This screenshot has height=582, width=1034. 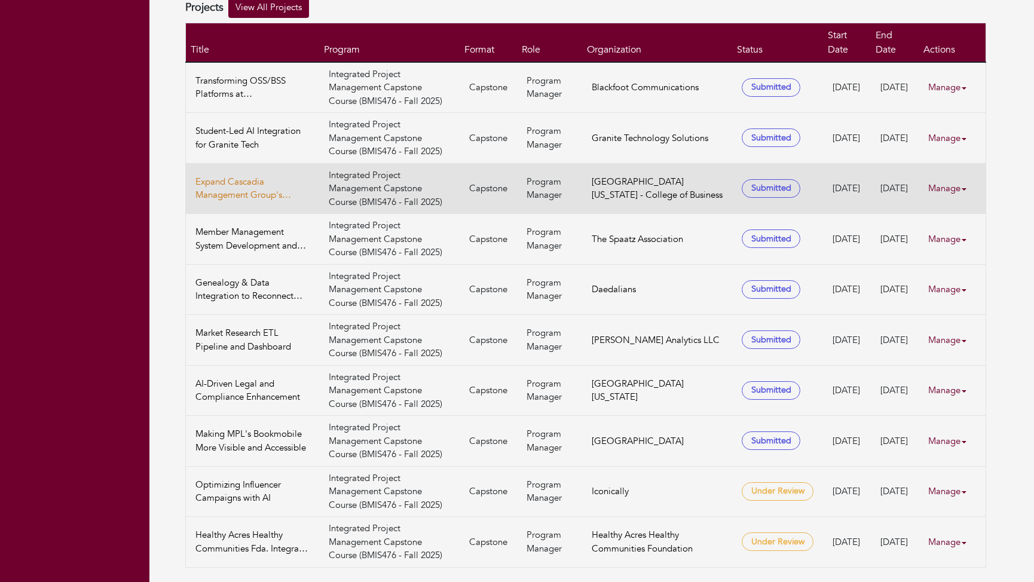 What do you see at coordinates (252, 542) in the screenshot?
I see `a: Healthy Acres Healthy Communities Fda. Integrate systems/promotions` at bounding box center [252, 542].